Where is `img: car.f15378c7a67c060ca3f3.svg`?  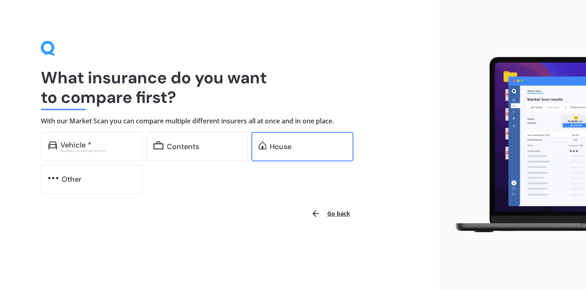 img: car.f15378c7a67c060ca3f3.svg is located at coordinates (53, 145).